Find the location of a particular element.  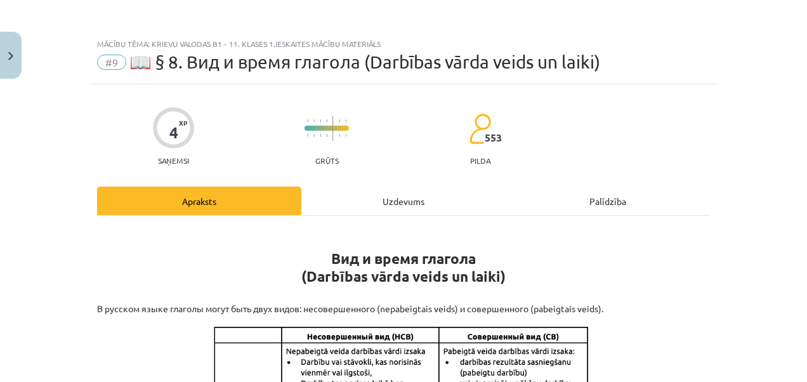

span: 553 is located at coordinates (493, 138).